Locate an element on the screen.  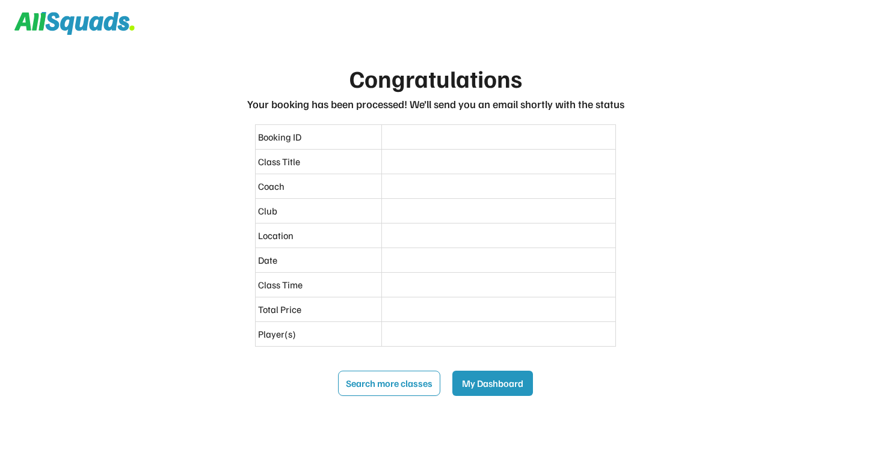
div: Location is located at coordinates (318, 236).